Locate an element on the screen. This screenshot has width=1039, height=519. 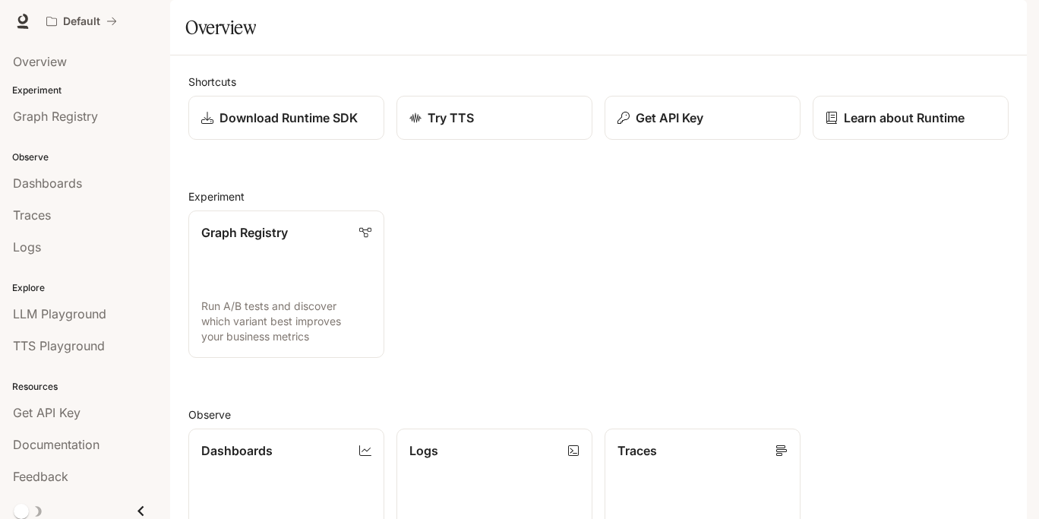
p: Traces is located at coordinates (637, 450).